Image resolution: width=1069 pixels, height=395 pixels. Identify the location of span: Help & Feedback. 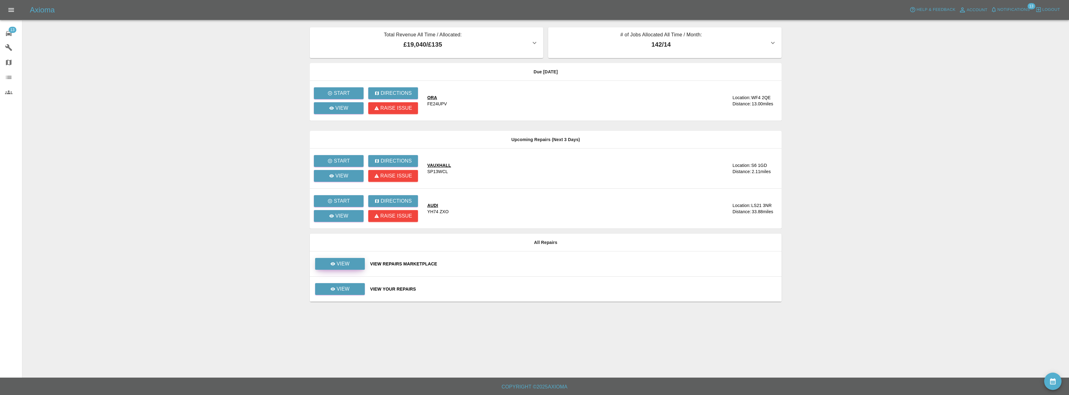
(935, 10).